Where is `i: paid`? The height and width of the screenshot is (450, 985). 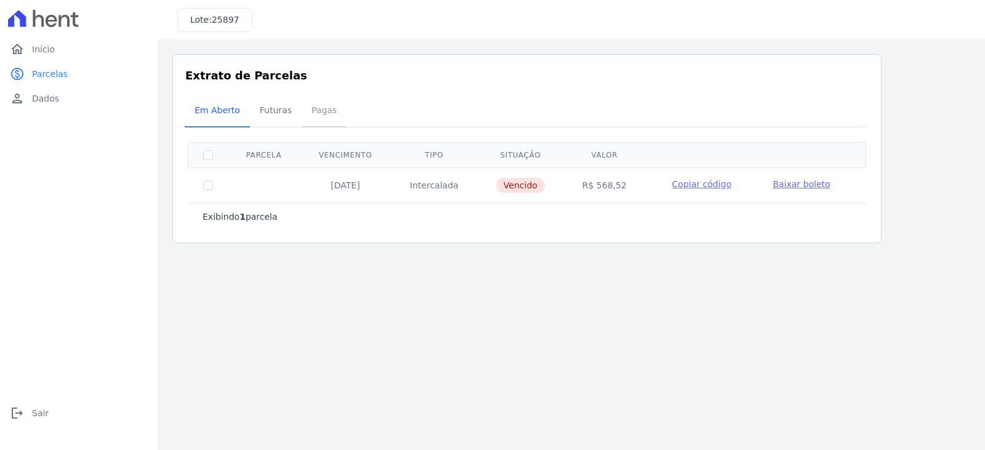 i: paid is located at coordinates (17, 74).